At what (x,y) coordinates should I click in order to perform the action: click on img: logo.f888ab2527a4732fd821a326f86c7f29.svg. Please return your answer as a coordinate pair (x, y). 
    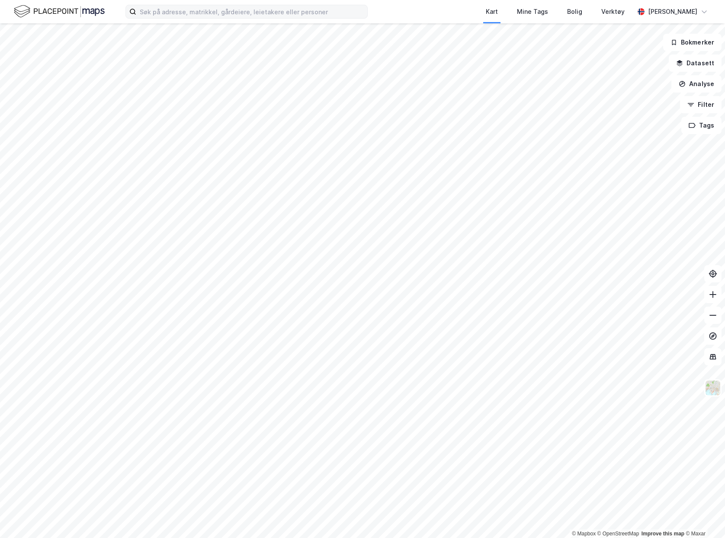
    Looking at the image, I should click on (59, 11).